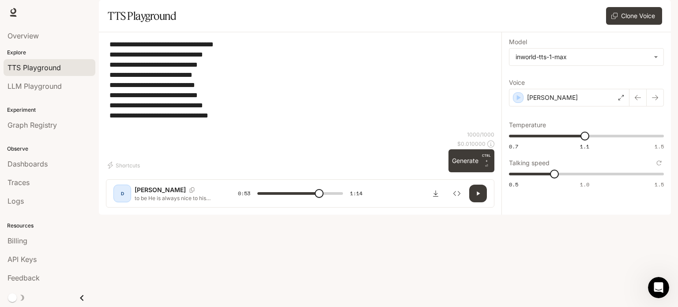  What do you see at coordinates (513, 184) in the screenshot?
I see `span: 0.5` at bounding box center [513, 184].